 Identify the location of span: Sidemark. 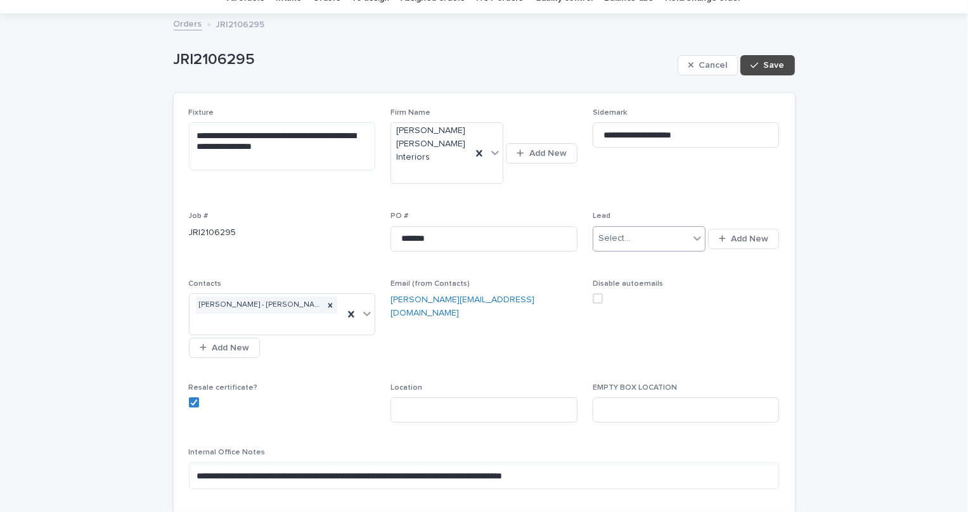
(610, 113).